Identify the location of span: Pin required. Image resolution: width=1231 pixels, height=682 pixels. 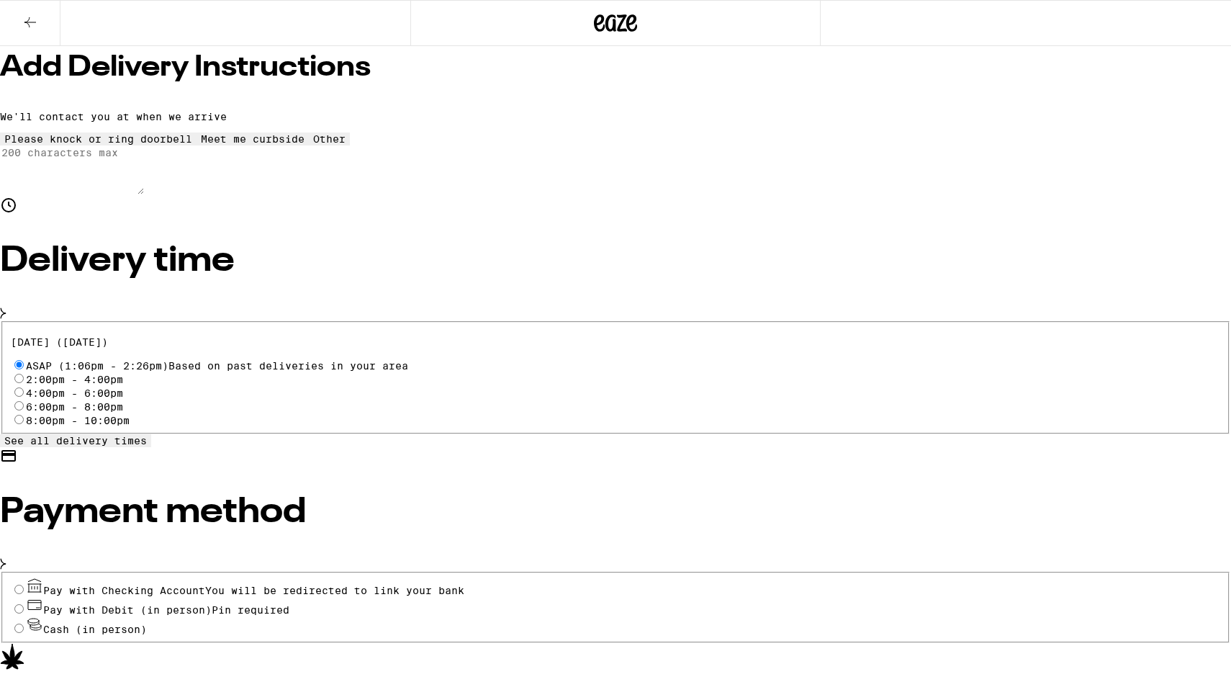
(251, 610).